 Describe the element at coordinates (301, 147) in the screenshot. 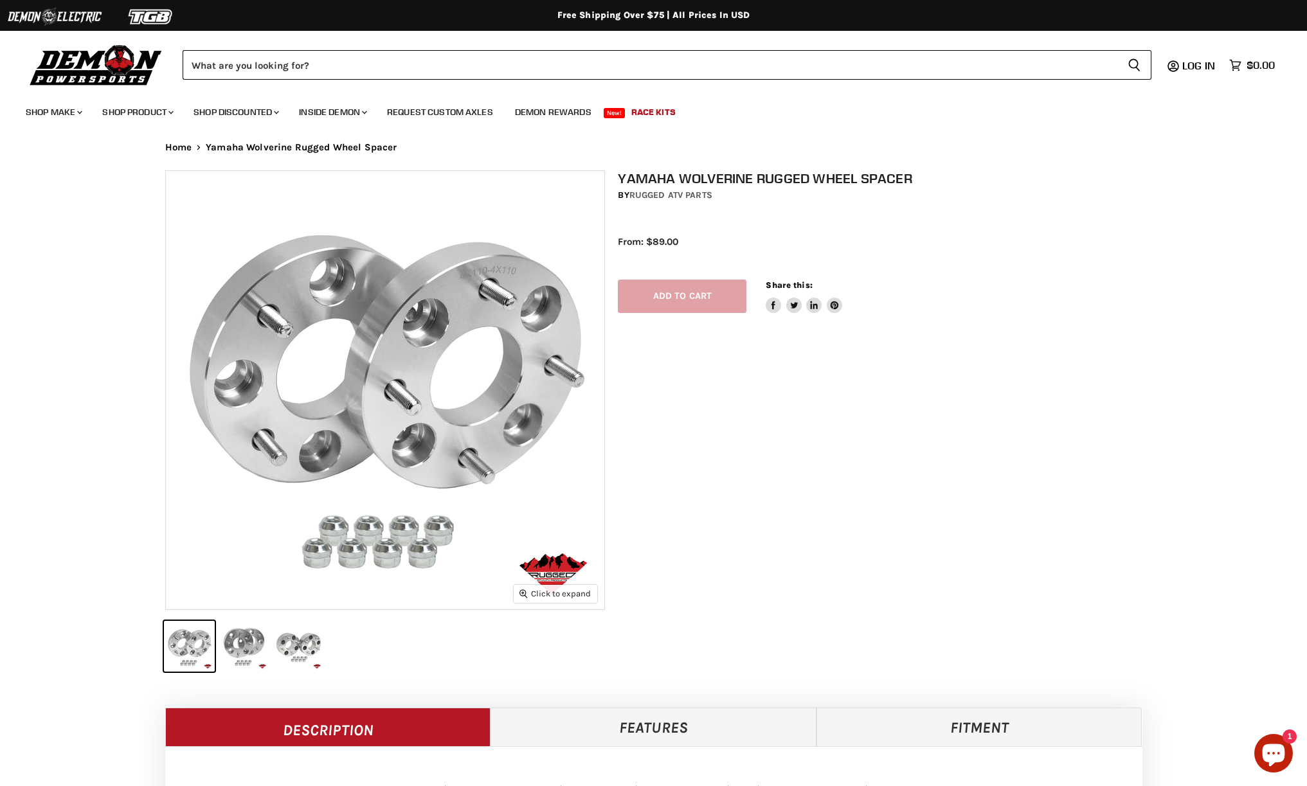

I see `span: Yamaha Wolverine Rugged Wheel Spacer` at that location.